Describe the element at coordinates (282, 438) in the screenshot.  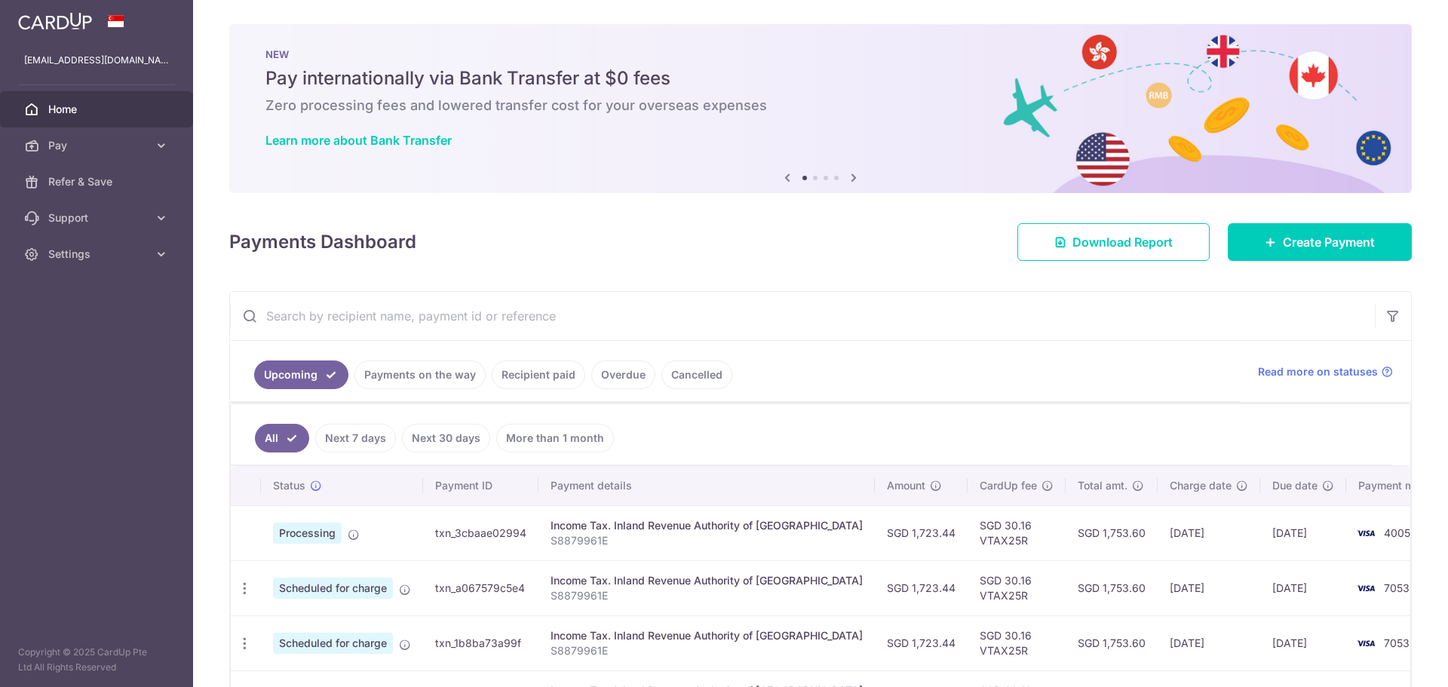
I see `a: All` at that location.